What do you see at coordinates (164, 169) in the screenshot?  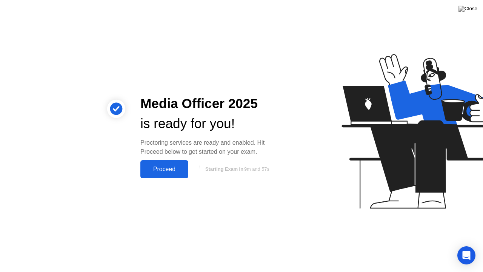 I see `div: Proceed` at bounding box center [164, 169].